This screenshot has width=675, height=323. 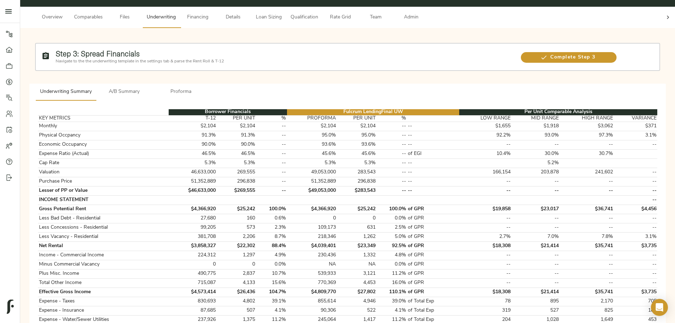 I want to click on td: 4.8%, so click(x=391, y=255).